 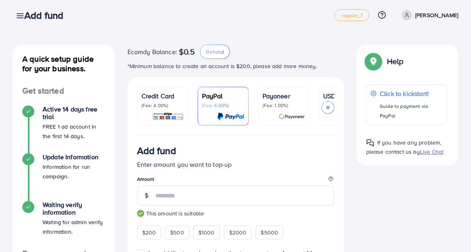 I want to click on h4: A quick setup guide for your business., so click(x=64, y=64).